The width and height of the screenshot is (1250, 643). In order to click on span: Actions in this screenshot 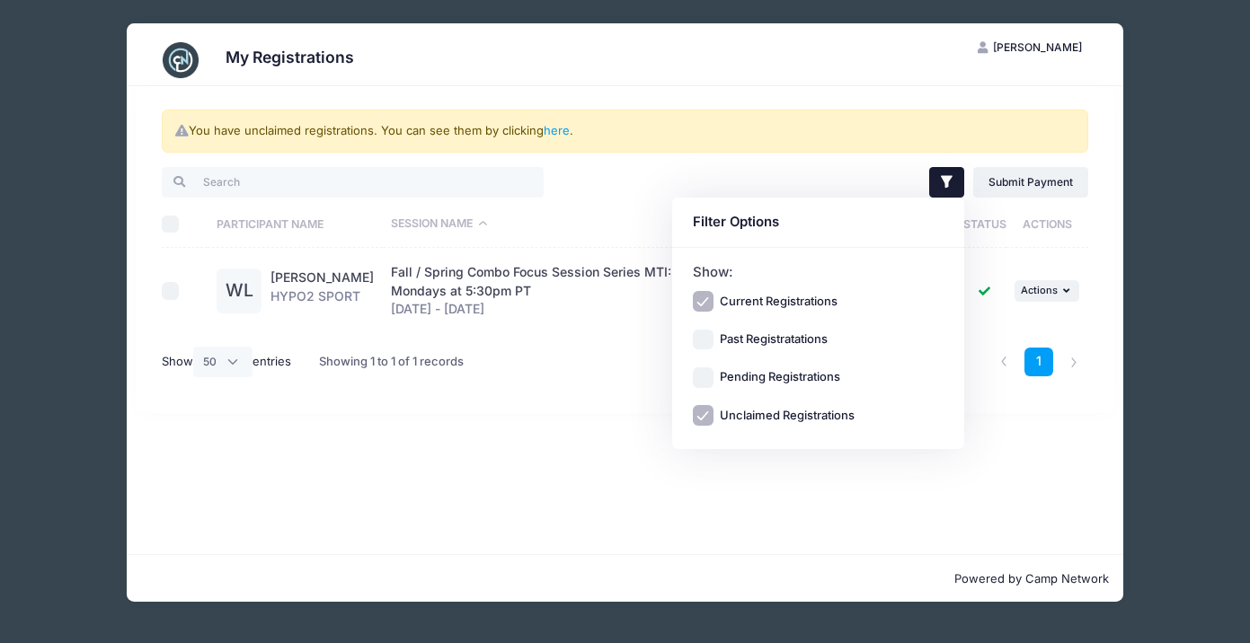, I will do `click(1039, 290)`.